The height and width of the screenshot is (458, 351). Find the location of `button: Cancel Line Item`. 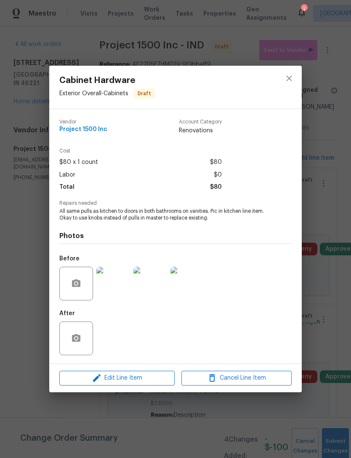

button: Cancel Line Item is located at coordinates (237, 378).